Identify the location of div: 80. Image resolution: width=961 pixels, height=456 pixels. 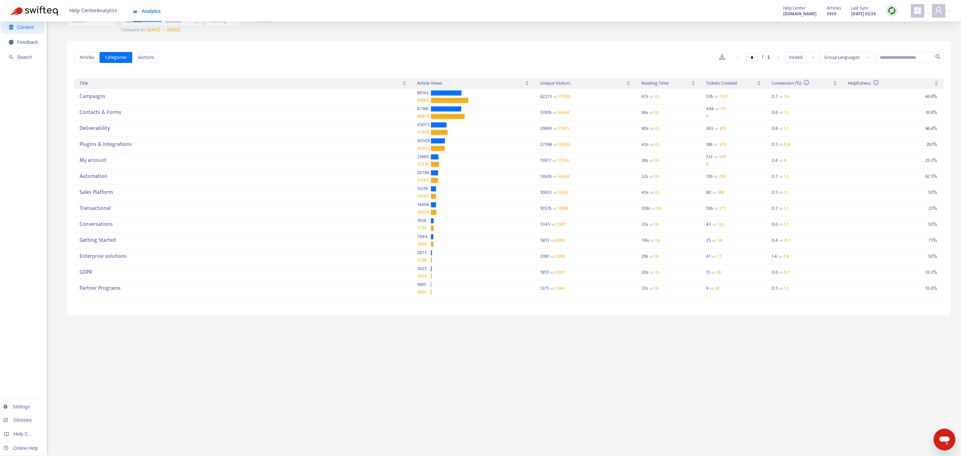
(715, 192).